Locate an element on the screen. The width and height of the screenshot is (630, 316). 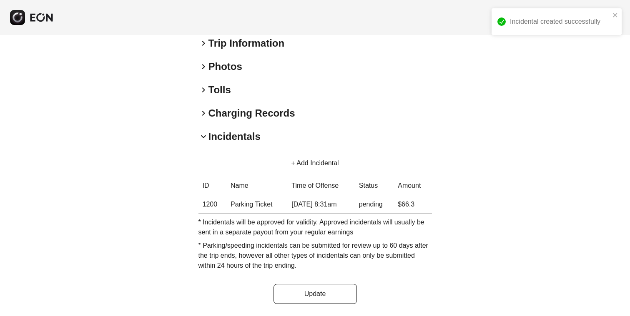
p: * Incidentals will be approved for validity. Approved incidentals will usually be sent in a separ... is located at coordinates (315, 228).